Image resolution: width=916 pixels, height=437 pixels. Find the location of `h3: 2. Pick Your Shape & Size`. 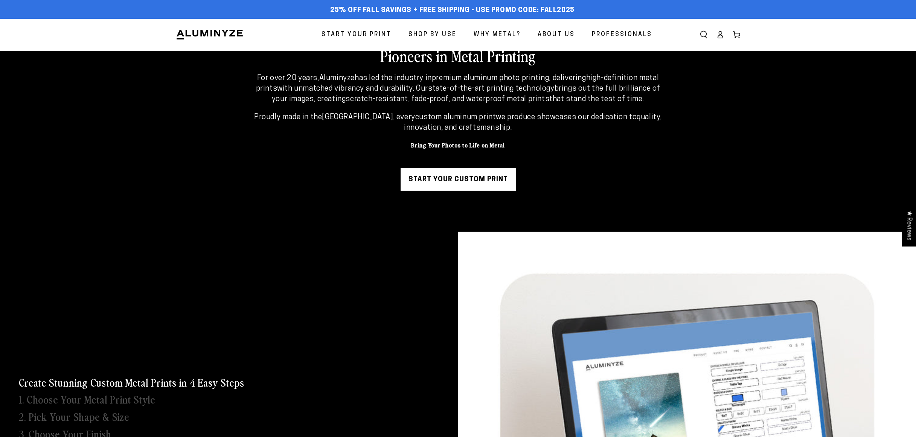

h3: 2. Pick Your Shape & Size is located at coordinates (74, 417).